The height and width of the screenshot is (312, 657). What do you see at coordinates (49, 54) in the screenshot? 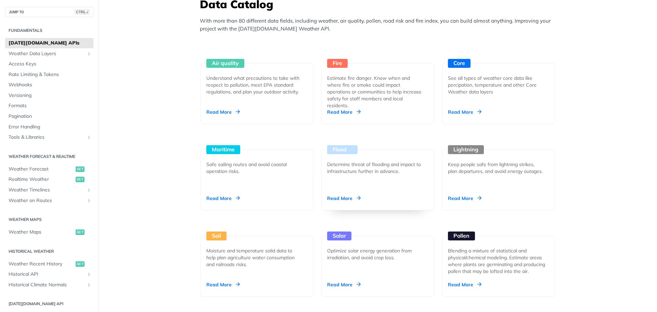
I see `a: Weather Data LayersShow subpages for Weather Data Layers` at bounding box center [49, 54].